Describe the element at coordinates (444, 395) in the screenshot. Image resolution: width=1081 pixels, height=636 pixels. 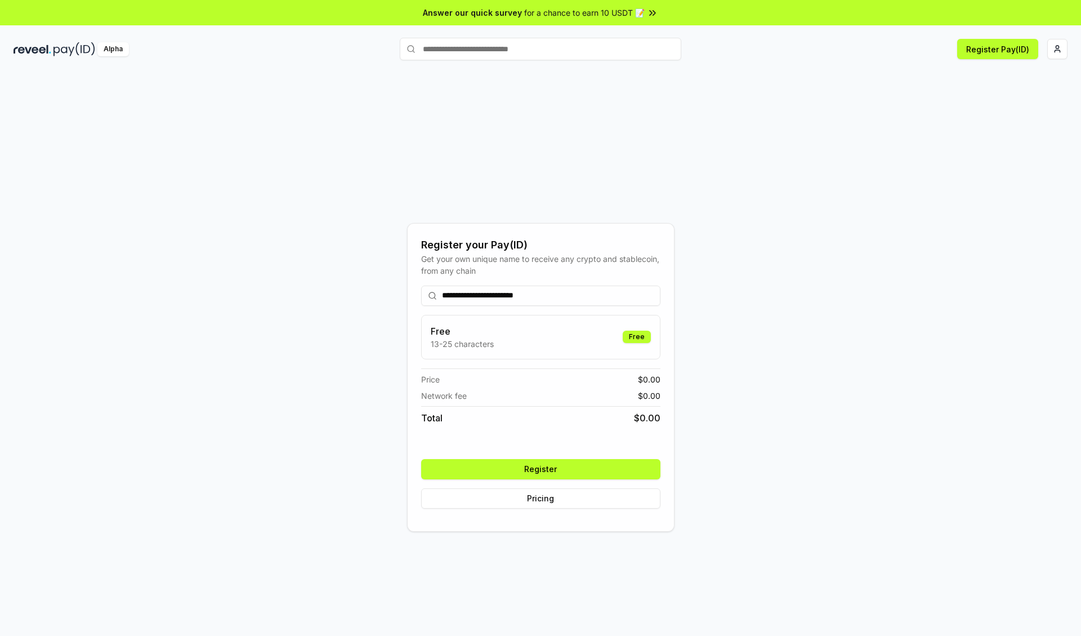
I see `span: Network fee` at that location.